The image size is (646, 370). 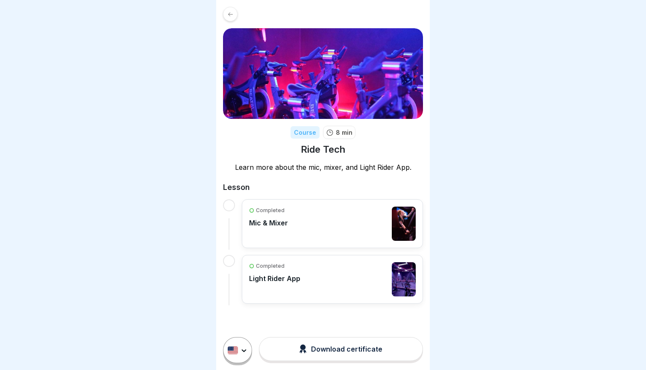 I want to click on a: CompletedLight Rider App, so click(x=332, y=279).